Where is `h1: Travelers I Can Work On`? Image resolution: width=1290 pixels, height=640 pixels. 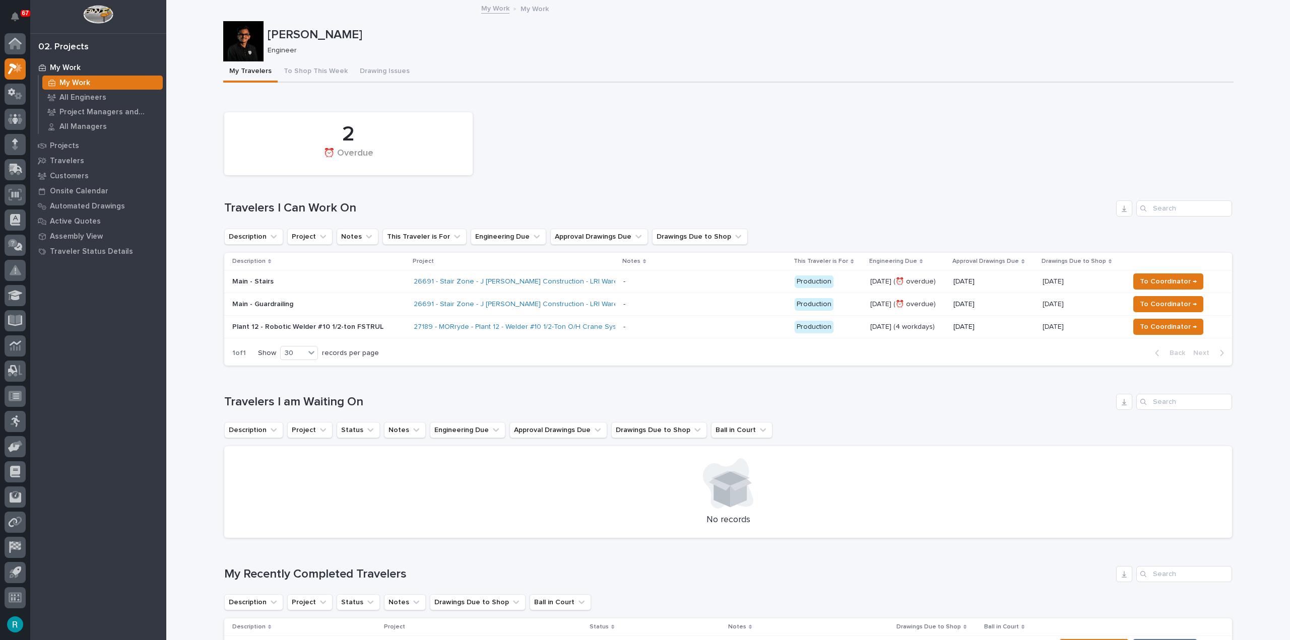
h1: Travelers I Can Work On is located at coordinates (668, 208).